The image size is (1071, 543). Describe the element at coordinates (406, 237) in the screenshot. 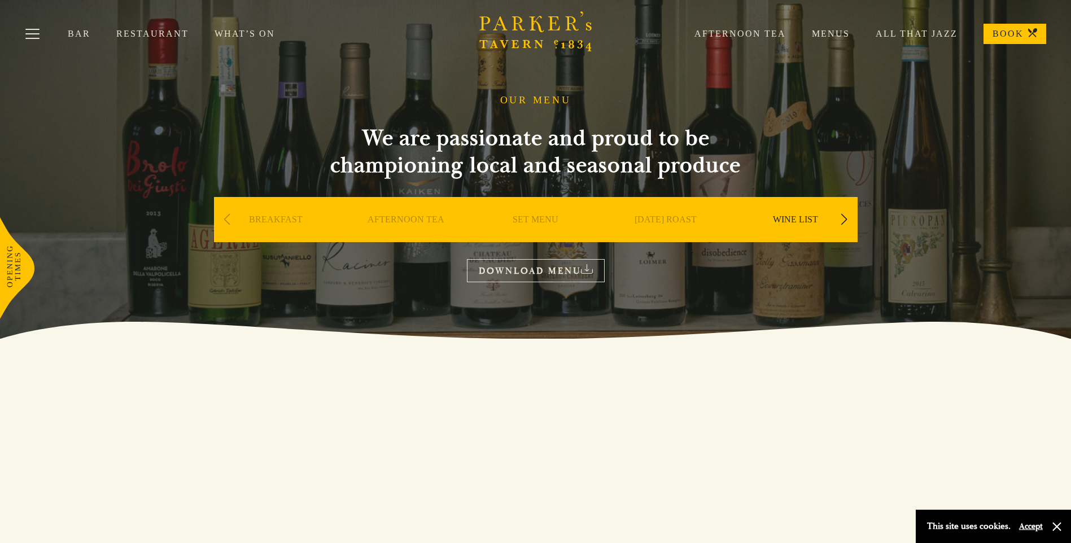

I see `a: AFTERNOON TEA` at that location.